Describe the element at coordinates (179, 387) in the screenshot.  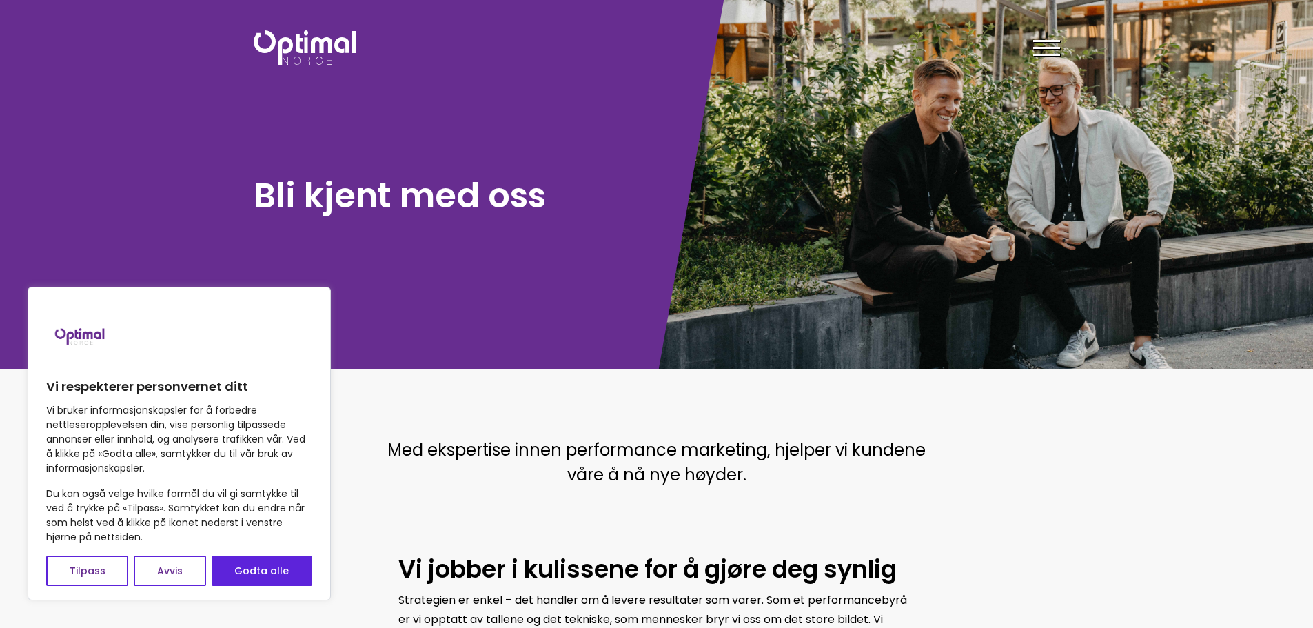
I see `p: Vi respekterer personvernet ditt` at that location.